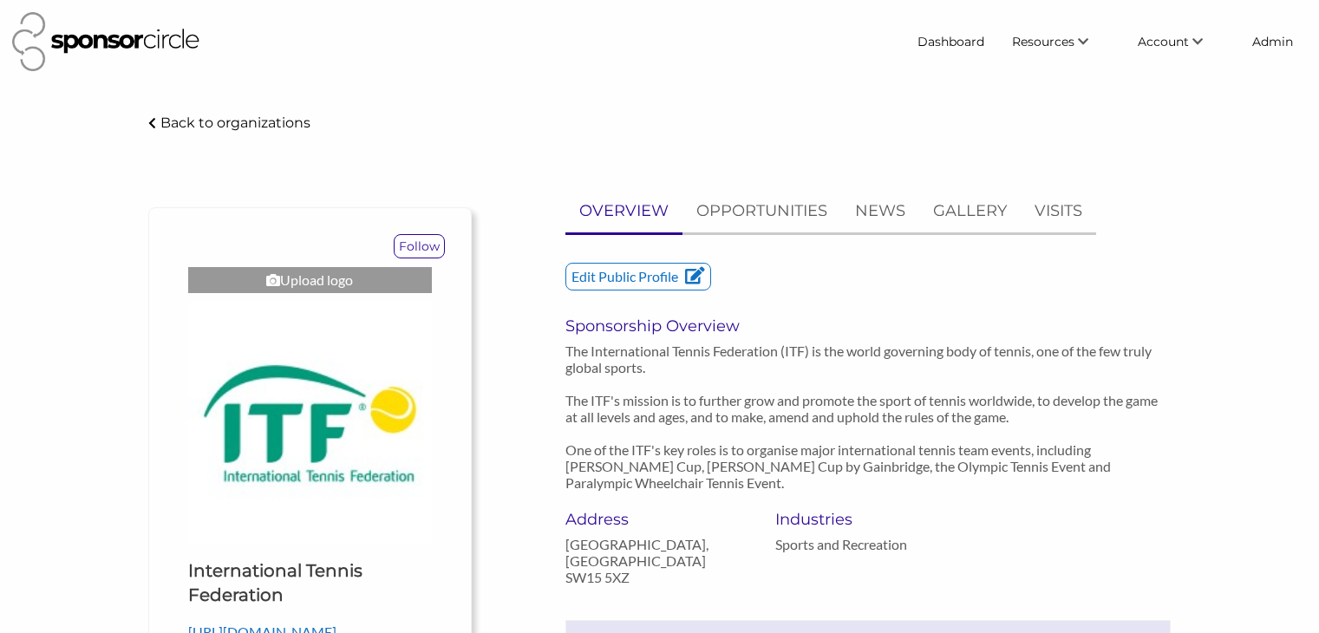  Describe the element at coordinates (880, 211) in the screenshot. I see `p: NEWS` at that location.